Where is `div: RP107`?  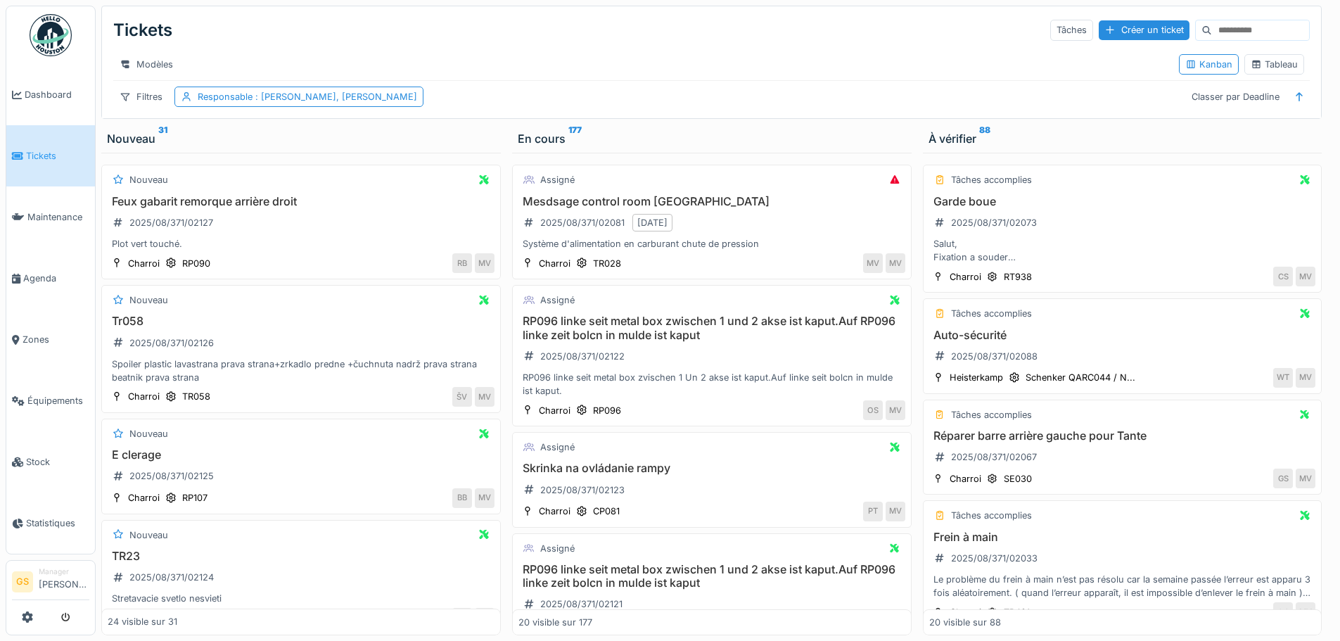 div: RP107 is located at coordinates (195, 497).